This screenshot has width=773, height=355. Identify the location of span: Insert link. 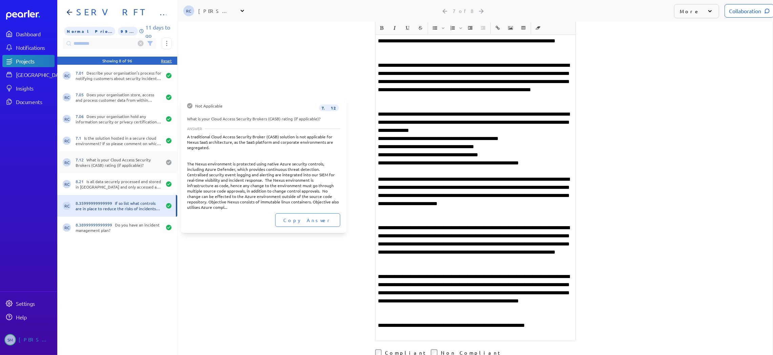
(498, 28).